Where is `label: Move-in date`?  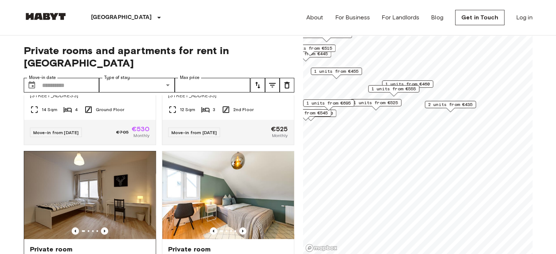
label: Move-in date is located at coordinates (42, 78).